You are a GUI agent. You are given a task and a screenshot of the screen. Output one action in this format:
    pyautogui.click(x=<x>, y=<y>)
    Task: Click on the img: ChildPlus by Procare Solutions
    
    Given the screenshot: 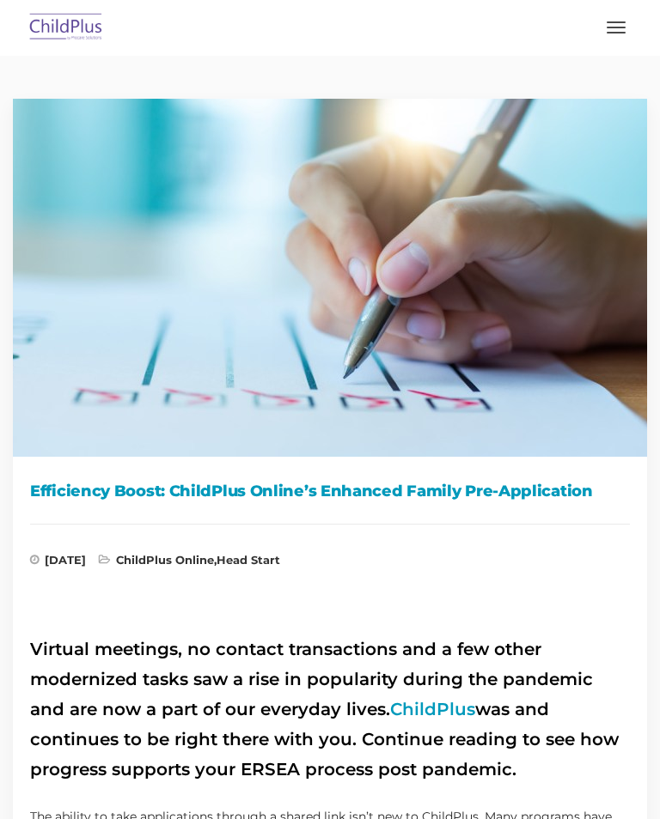 What is the action you would take?
    pyautogui.click(x=66, y=27)
    